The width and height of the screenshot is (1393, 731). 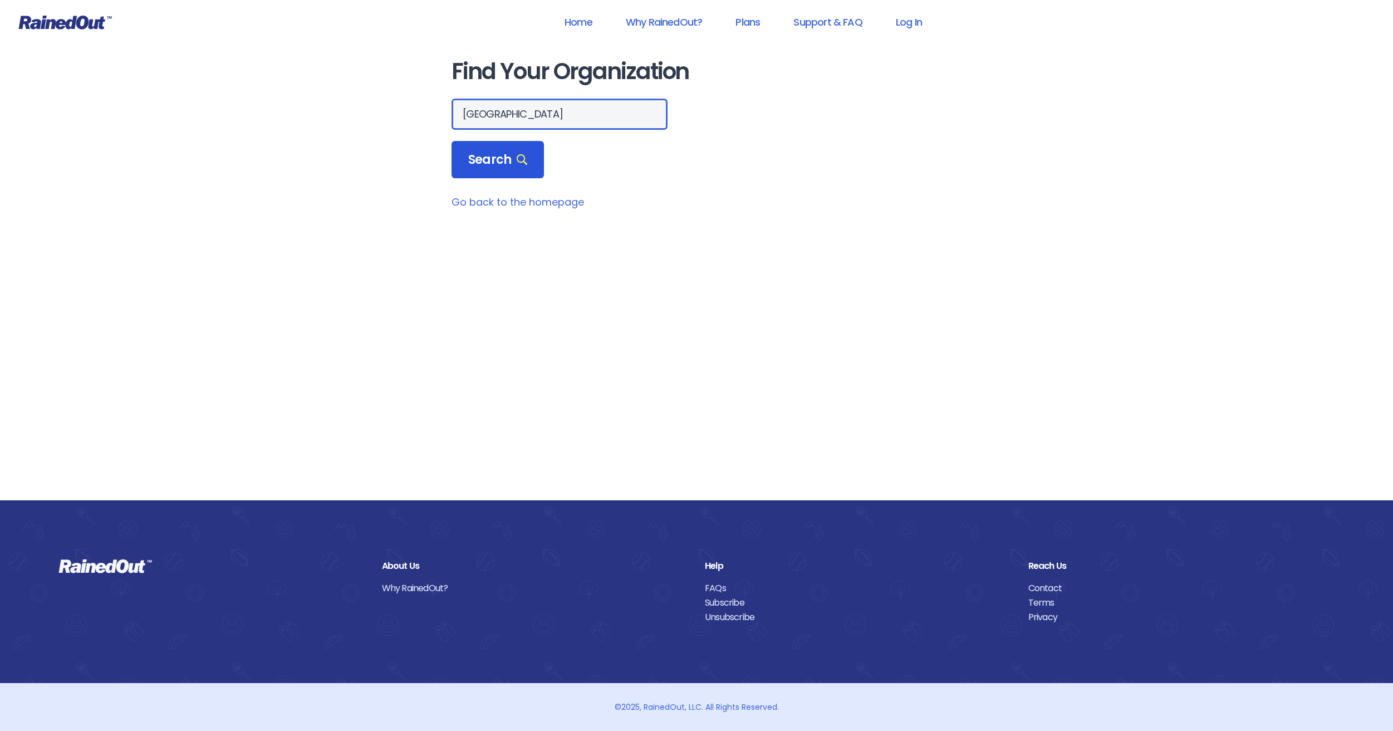 I want to click on div: Search, so click(x=498, y=160).